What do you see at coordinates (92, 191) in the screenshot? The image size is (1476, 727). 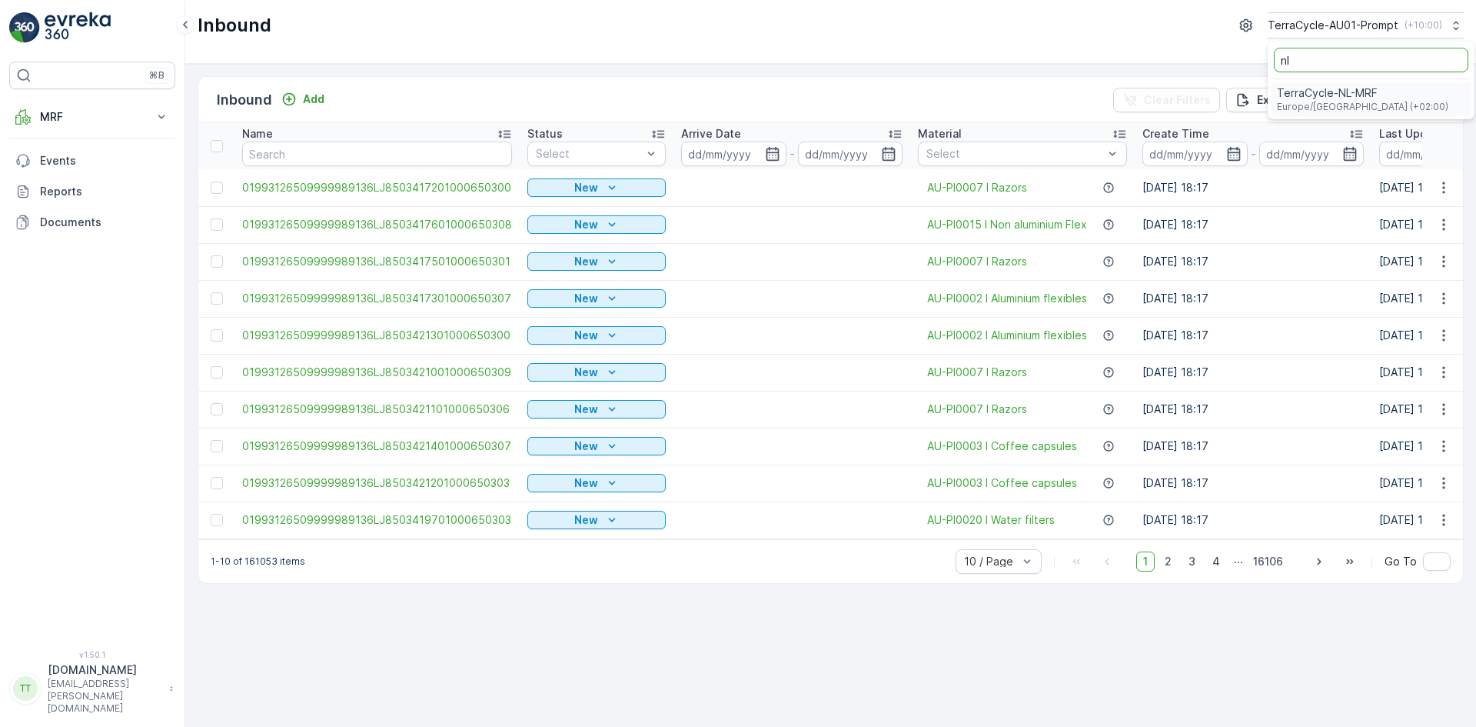 I see `a: Reports` at bounding box center [92, 191].